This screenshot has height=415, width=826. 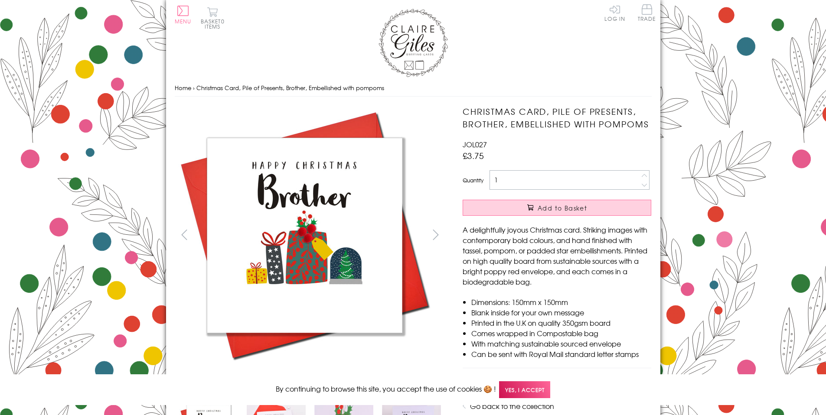 I want to click on nav: breadcrumbs, so click(x=413, y=88).